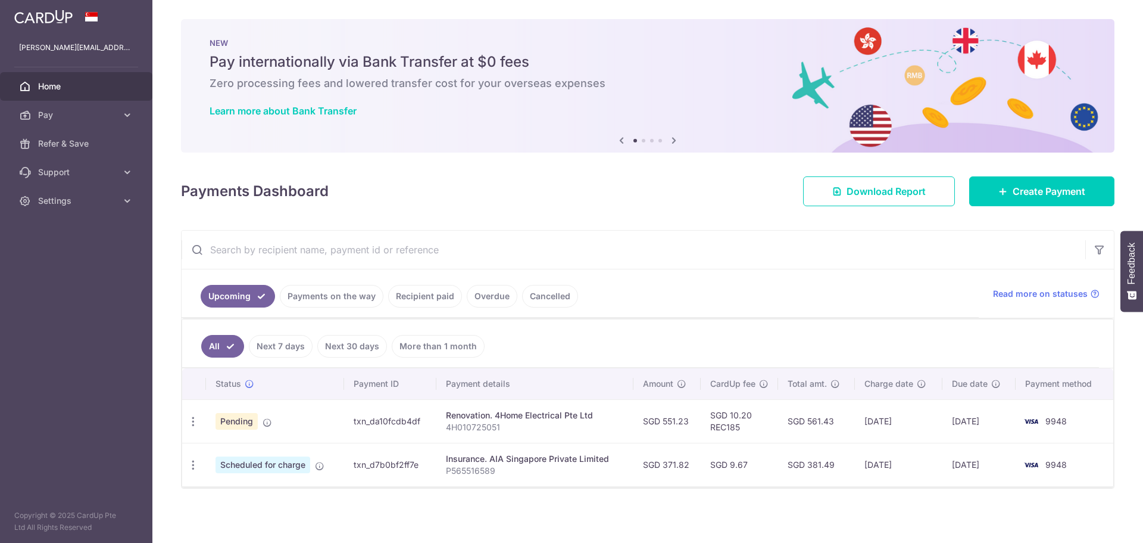  What do you see at coordinates (879, 191) in the screenshot?
I see `a: Download Report` at bounding box center [879, 191].